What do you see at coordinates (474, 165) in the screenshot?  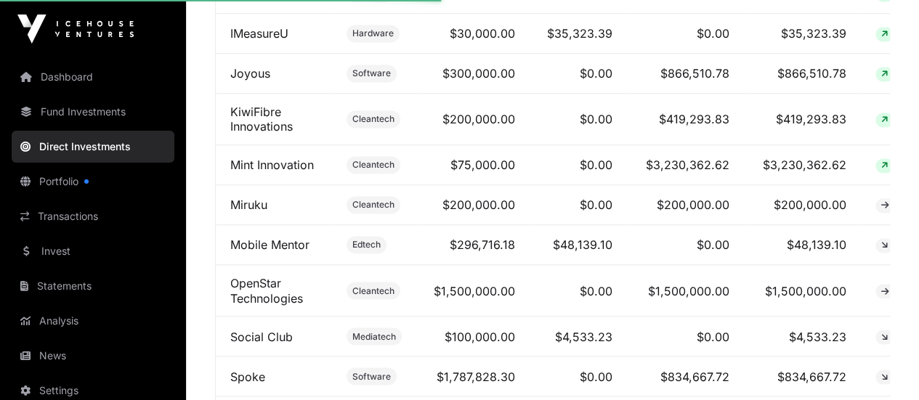 I see `td: $75,000.00` at bounding box center [474, 165].